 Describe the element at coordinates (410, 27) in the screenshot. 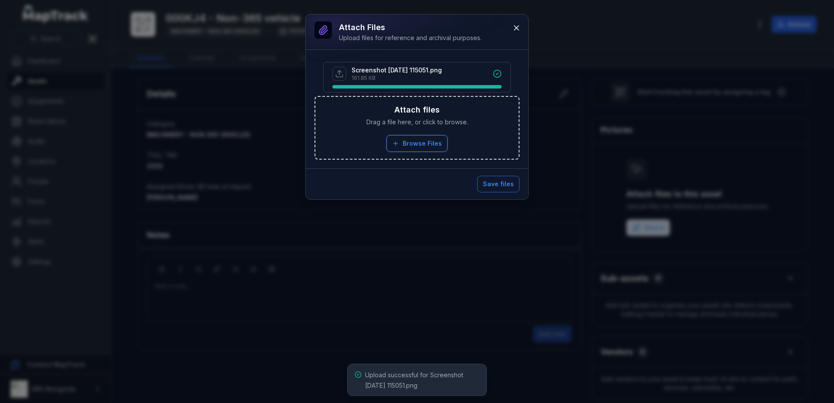

I see `h3: Attach Files` at that location.